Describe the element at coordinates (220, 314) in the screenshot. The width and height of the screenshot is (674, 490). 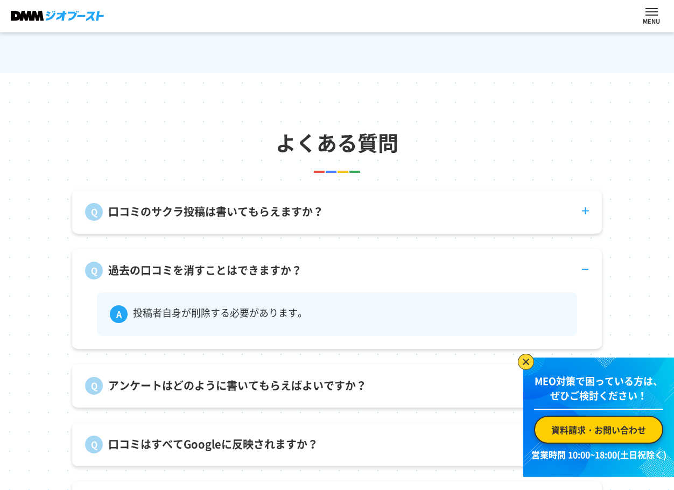
I see `p: 投稿者自身が削除する必要があります。` at that location.